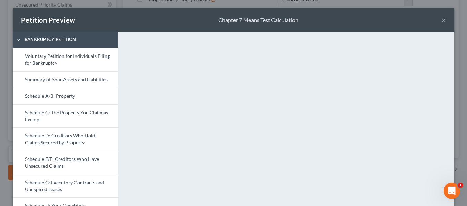  What do you see at coordinates (65, 60) in the screenshot?
I see `a: Voluntary Petition for Individuals Filing for Bankruptcy` at bounding box center [65, 60].